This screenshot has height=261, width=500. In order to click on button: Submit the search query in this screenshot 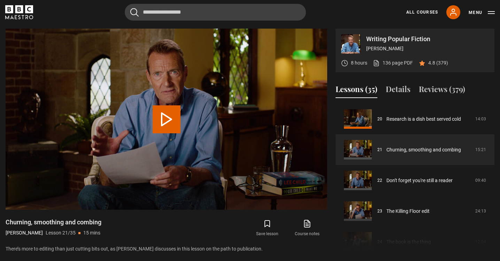, I will do `click(135, 12)`.